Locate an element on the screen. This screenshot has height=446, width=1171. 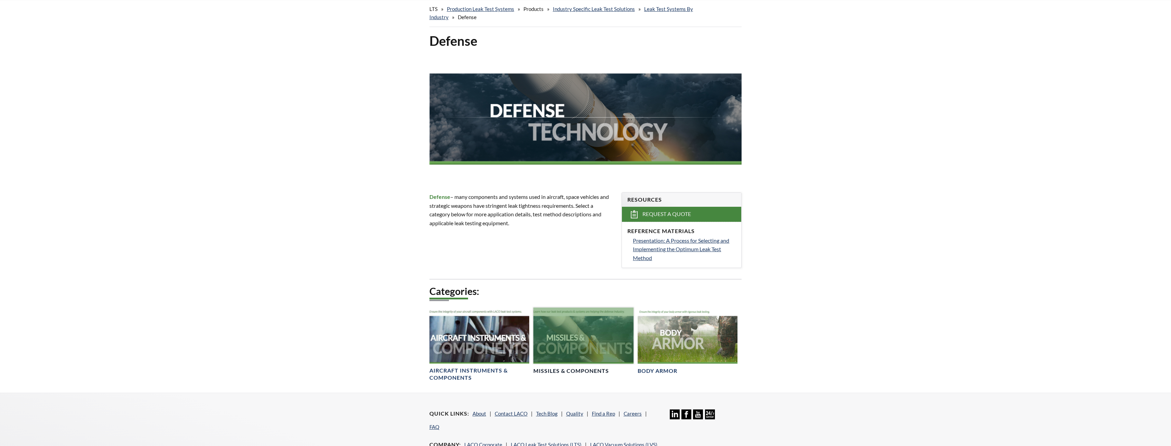
a: Body Armor headerBody Armor is located at coordinates (688, 341).